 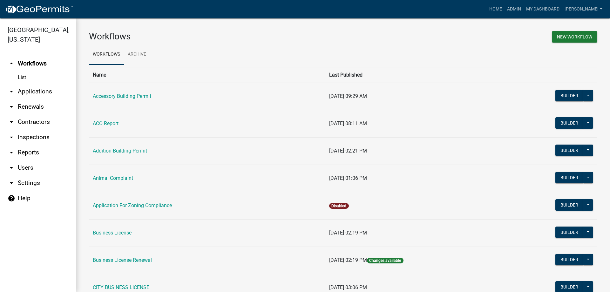 What do you see at coordinates (113, 178) in the screenshot?
I see `a: Animal Complaint` at bounding box center [113, 178].